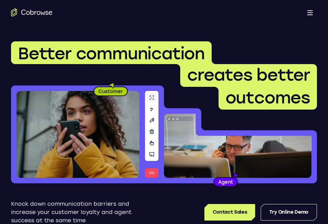 This screenshot has width=328, height=224. What do you see at coordinates (229, 212) in the screenshot?
I see `a: Contact Sales` at bounding box center [229, 212].